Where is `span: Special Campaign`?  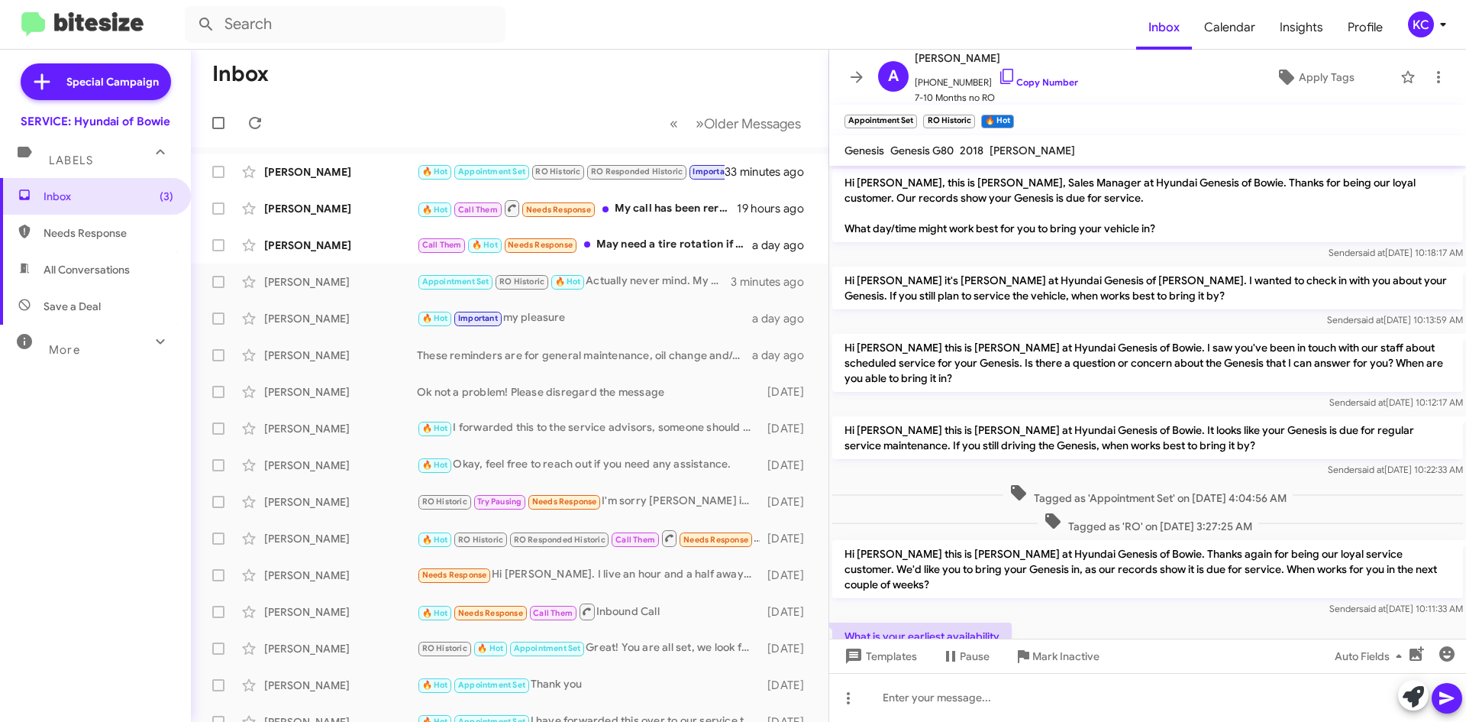 span: Special Campaign is located at coordinates (112, 82).